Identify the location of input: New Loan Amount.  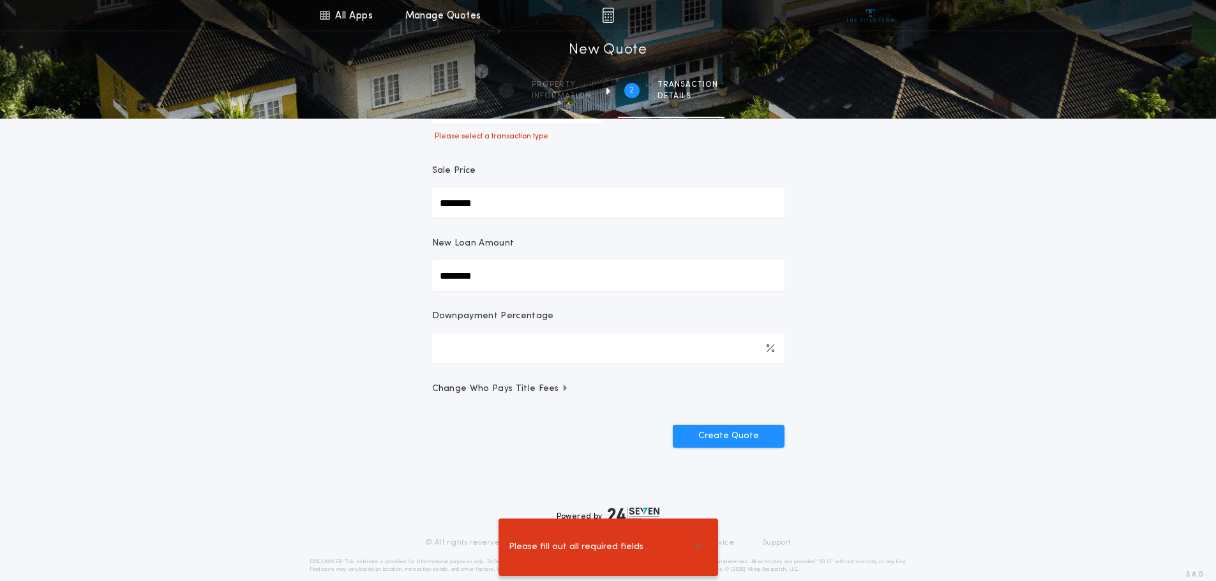
(608, 276).